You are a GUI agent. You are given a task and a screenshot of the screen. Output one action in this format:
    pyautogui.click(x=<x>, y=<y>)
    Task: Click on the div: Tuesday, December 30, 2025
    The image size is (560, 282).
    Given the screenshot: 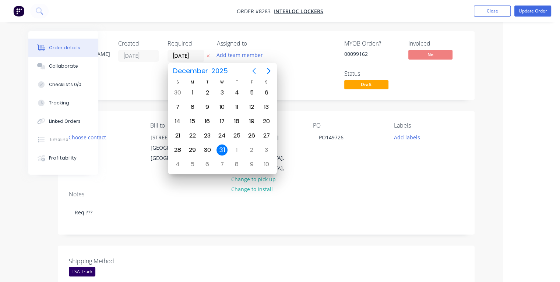 What is the action you would take?
    pyautogui.click(x=207, y=150)
    